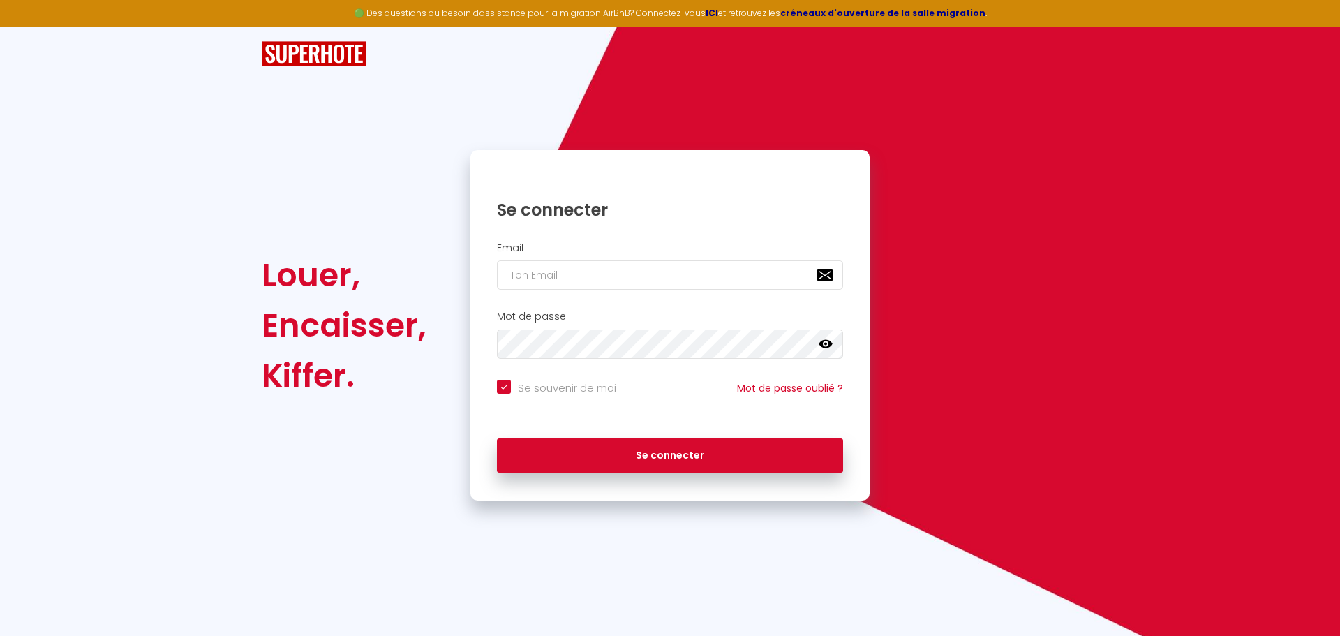 Image resolution: width=1340 pixels, height=636 pixels. Describe the element at coordinates (670, 456) in the screenshot. I see `button: Se connecter` at that location.